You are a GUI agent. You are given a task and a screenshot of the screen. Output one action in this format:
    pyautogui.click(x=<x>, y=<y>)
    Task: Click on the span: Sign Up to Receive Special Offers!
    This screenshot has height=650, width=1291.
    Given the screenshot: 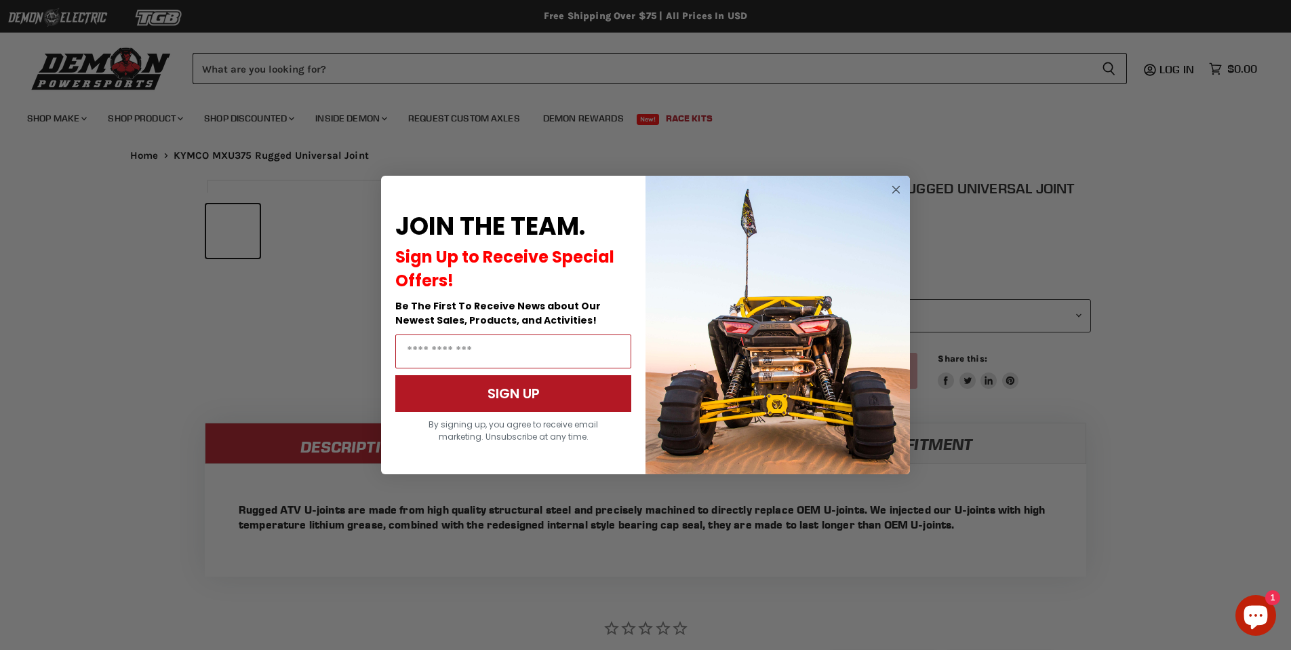 What is the action you would take?
    pyautogui.click(x=505, y=269)
    